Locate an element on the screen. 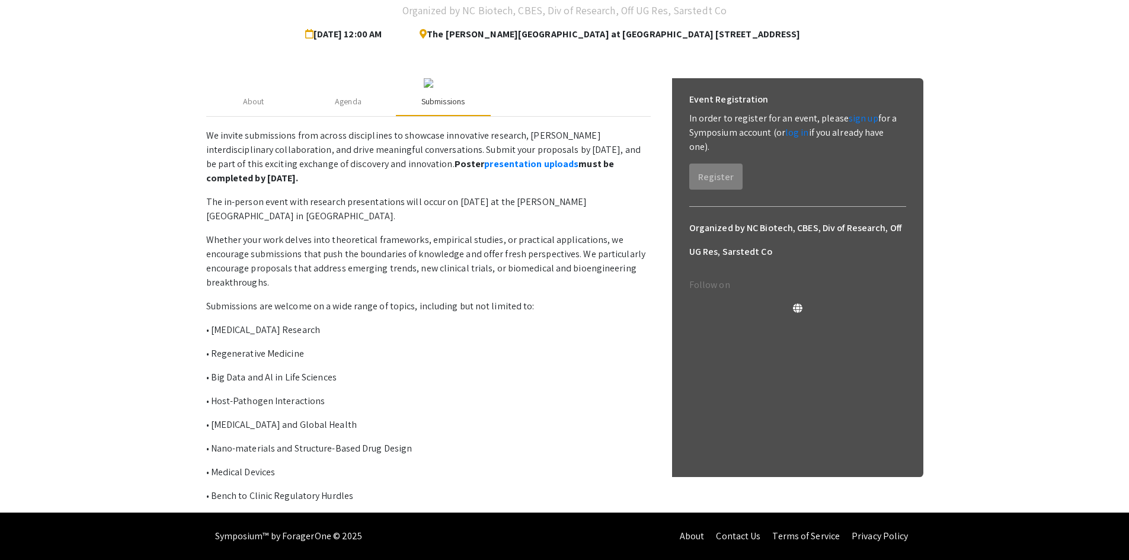 This screenshot has height=560, width=1129. div: Symposium™ by ForagerOne © 2025 is located at coordinates (289, 536).